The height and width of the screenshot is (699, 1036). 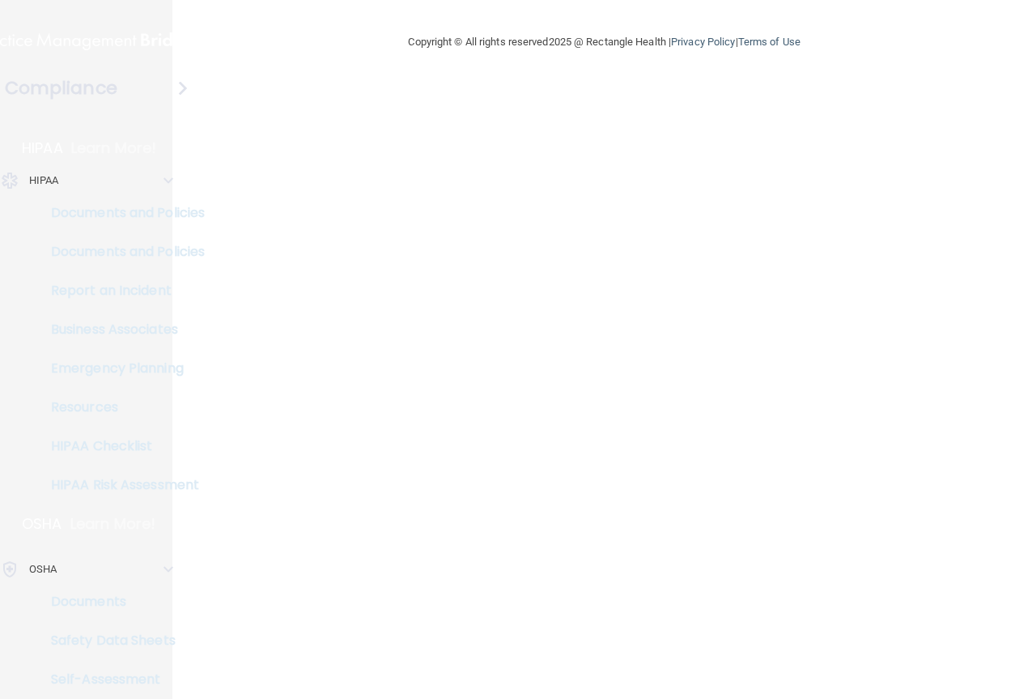 What do you see at coordinates (121, 485) in the screenshot?
I see `p: HIPAA Risk Assessment` at bounding box center [121, 485].